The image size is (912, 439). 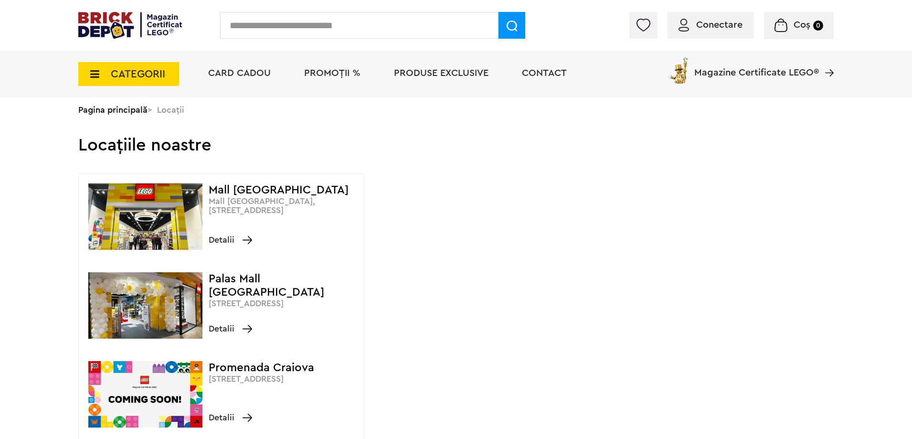 I want to click on a: Magazine Certificate LEGO®, so click(x=826, y=60).